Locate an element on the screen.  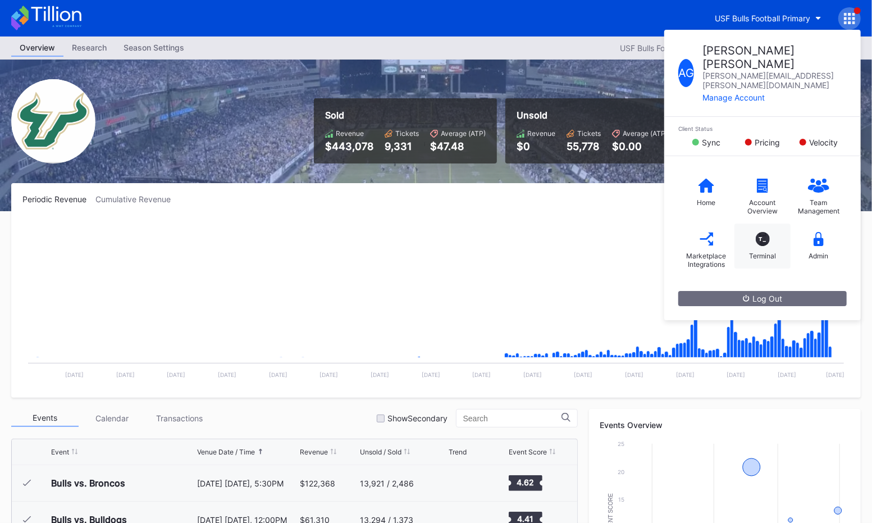
div: Transactions is located at coordinates (180, 418).